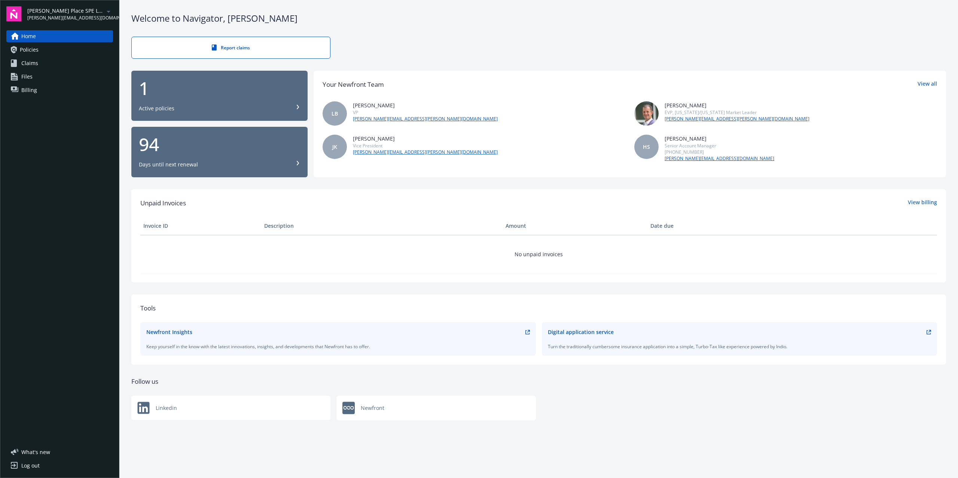 The width and height of the screenshot is (958, 478). Describe the element at coordinates (335, 147) in the screenshot. I see `span: JK` at that location.